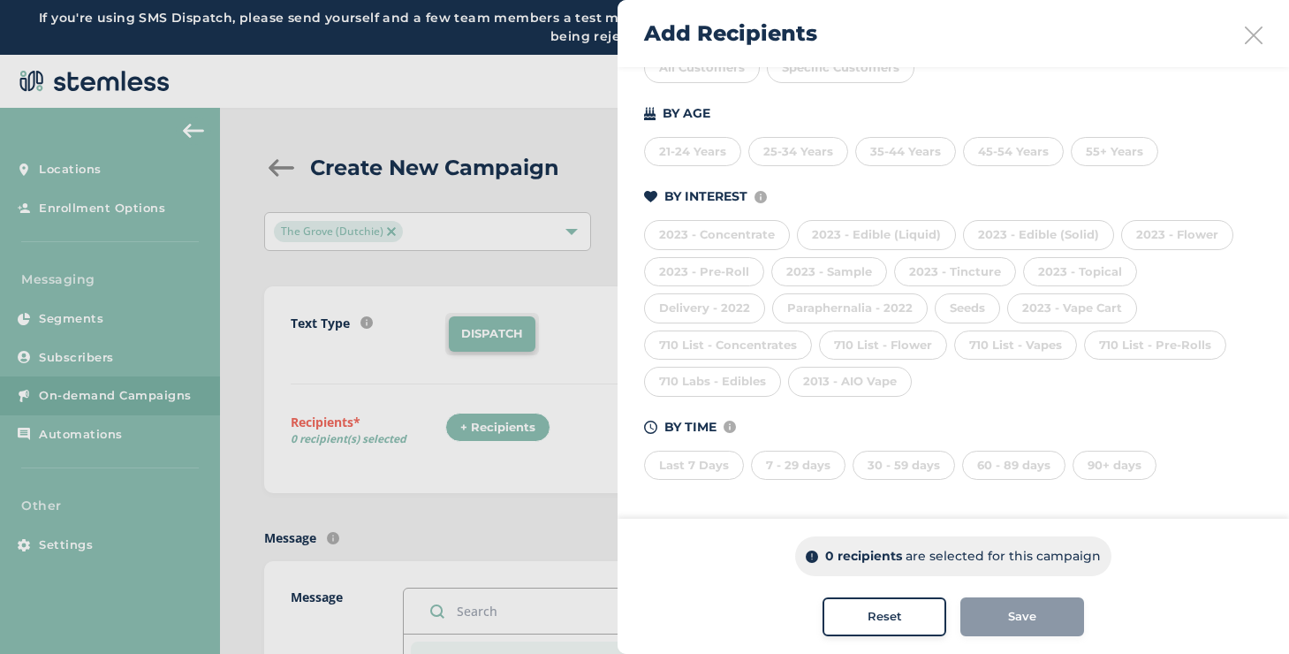 The image size is (1289, 654). Describe the element at coordinates (1013, 152) in the screenshot. I see `div: 45-54 Years` at that location.